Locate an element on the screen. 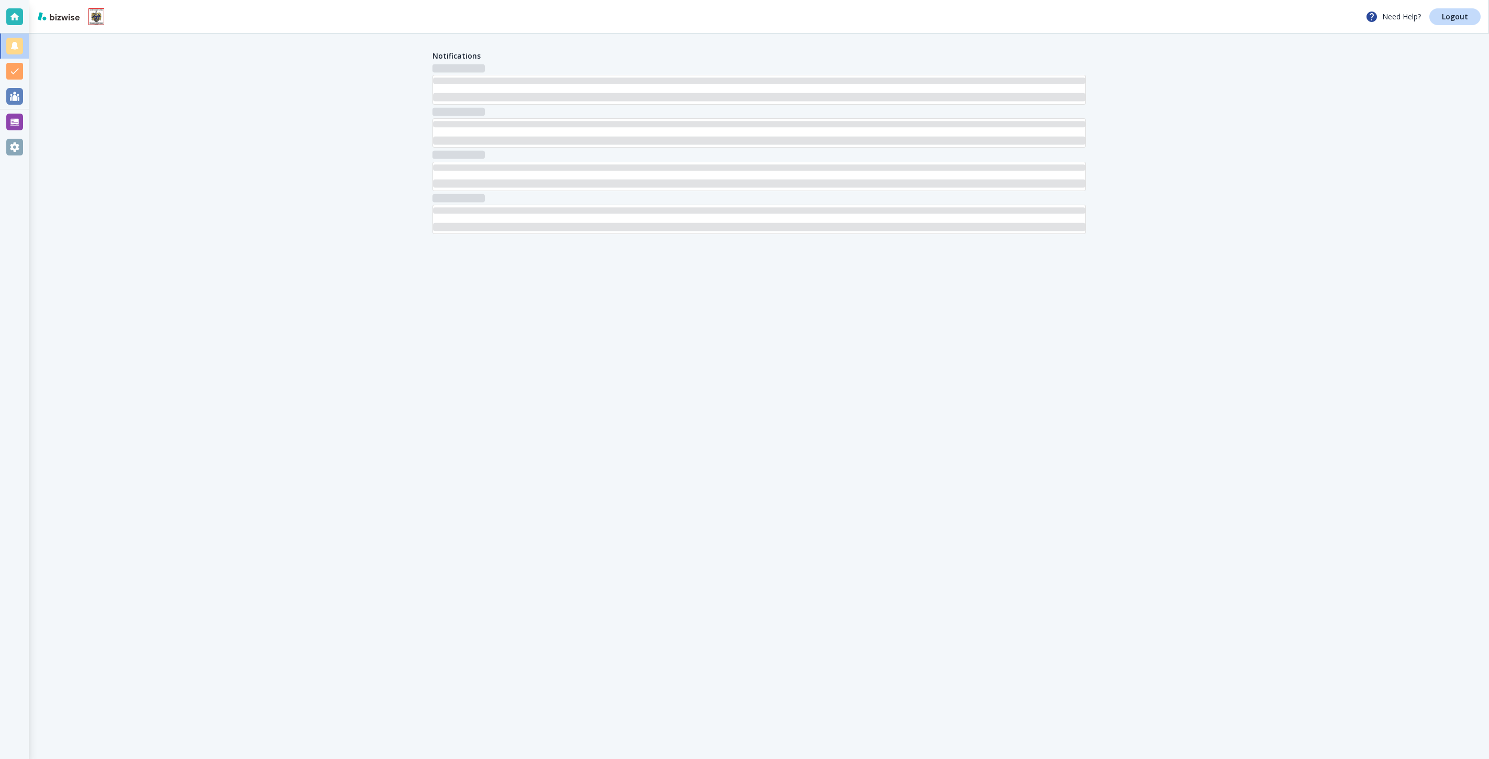 The height and width of the screenshot is (759, 1489). img: bizwise is located at coordinates (59, 16).